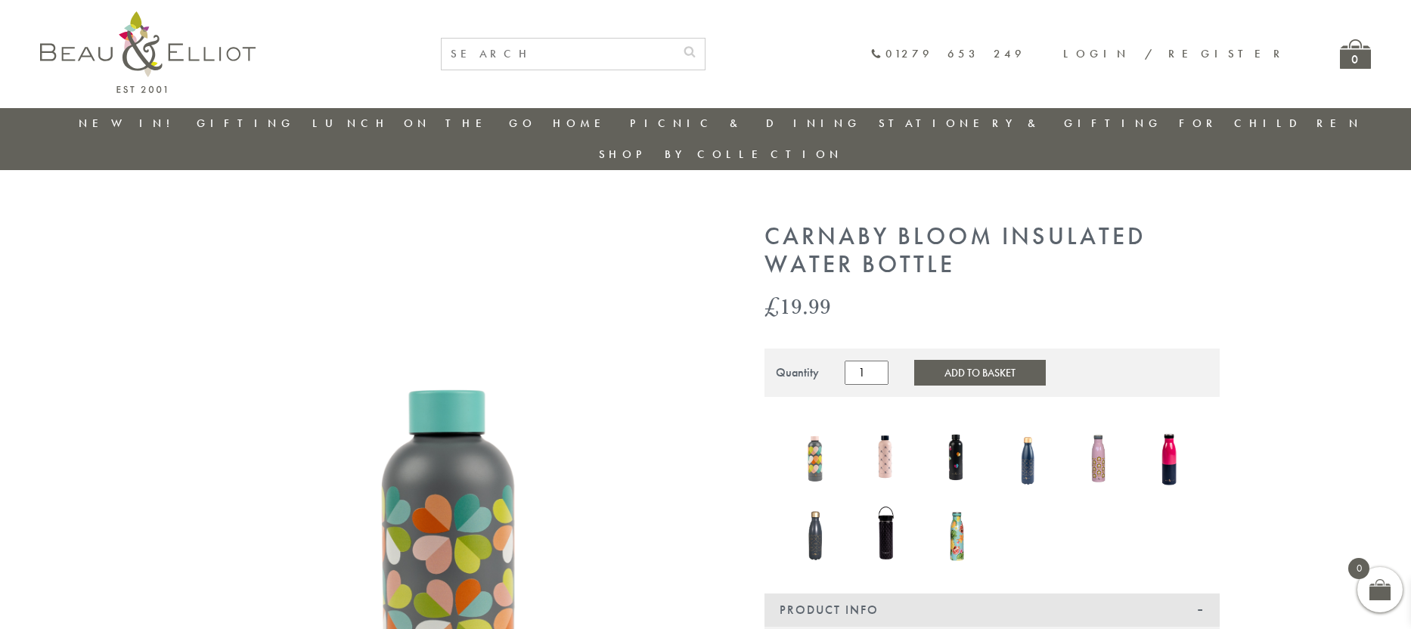 The height and width of the screenshot is (629, 1411). I want to click on a: Waikiki Vacuum Insulated Water Bottle 500ml, so click(957, 533).